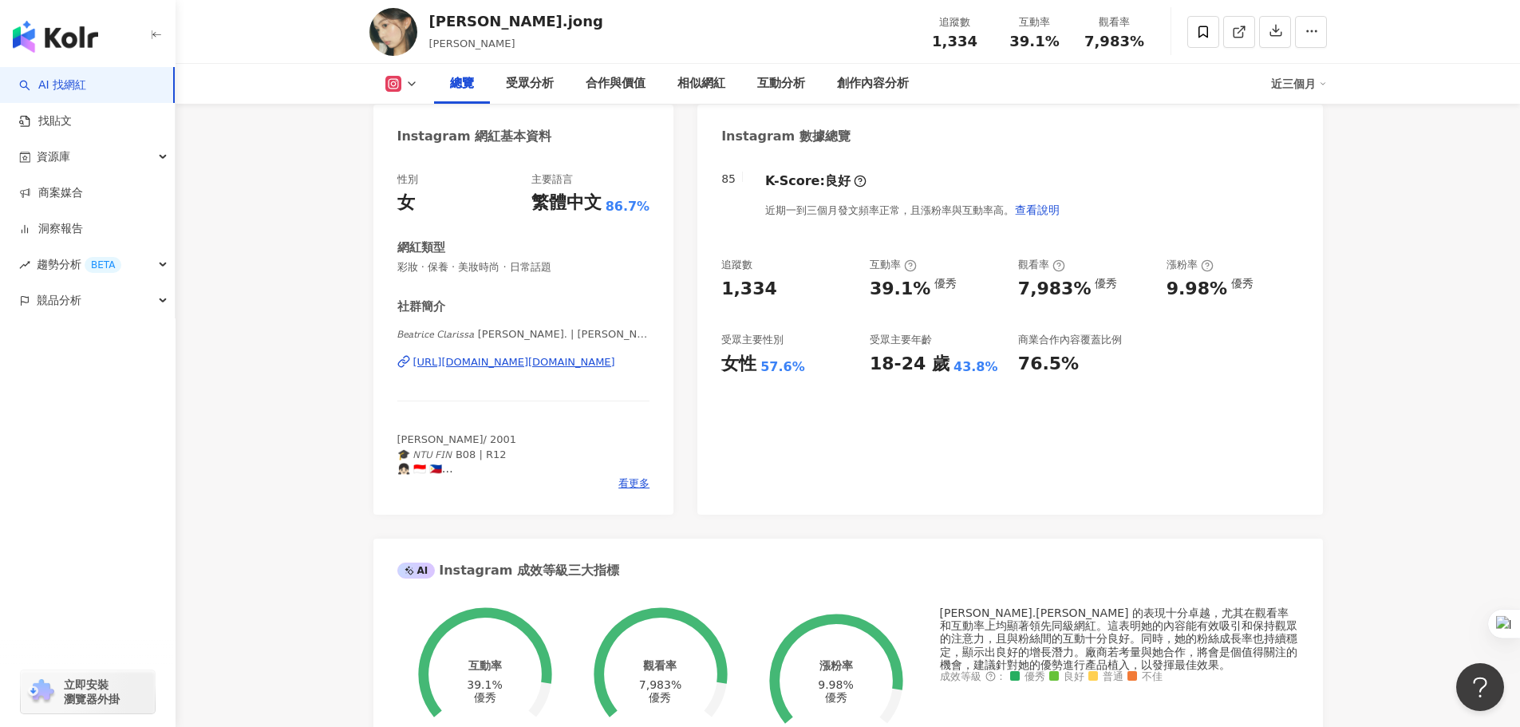 This screenshot has width=1520, height=727. Describe the element at coordinates (1119, 676) in the screenshot. I see `div: 成效等級 ：` at that location.